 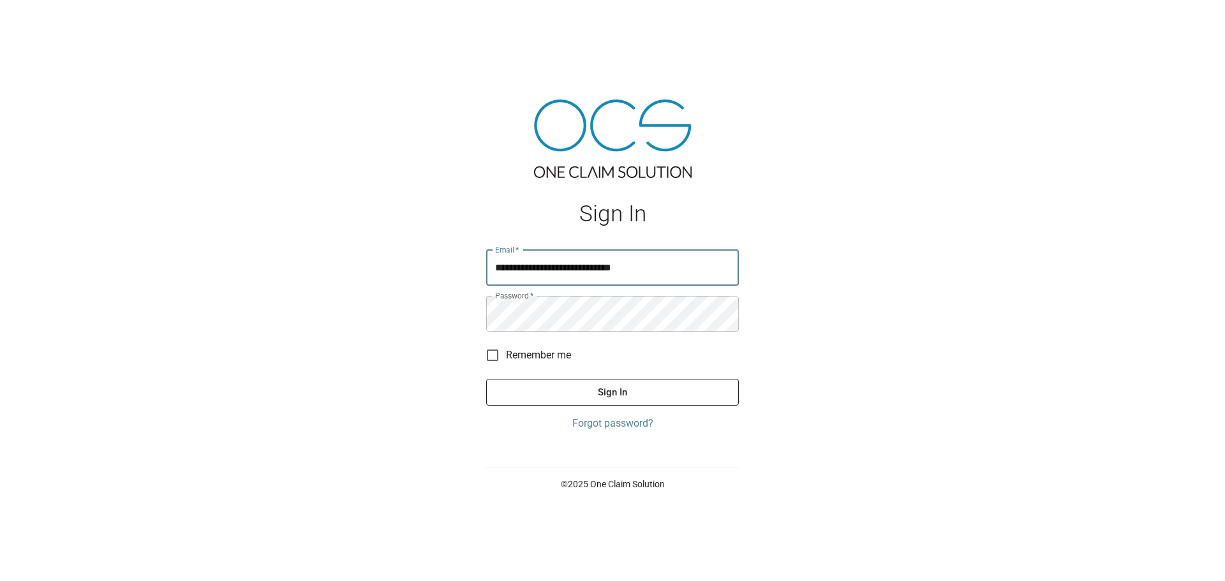 What do you see at coordinates (612, 138) in the screenshot?
I see `img: ocs-logo-tra.png` at bounding box center [612, 138].